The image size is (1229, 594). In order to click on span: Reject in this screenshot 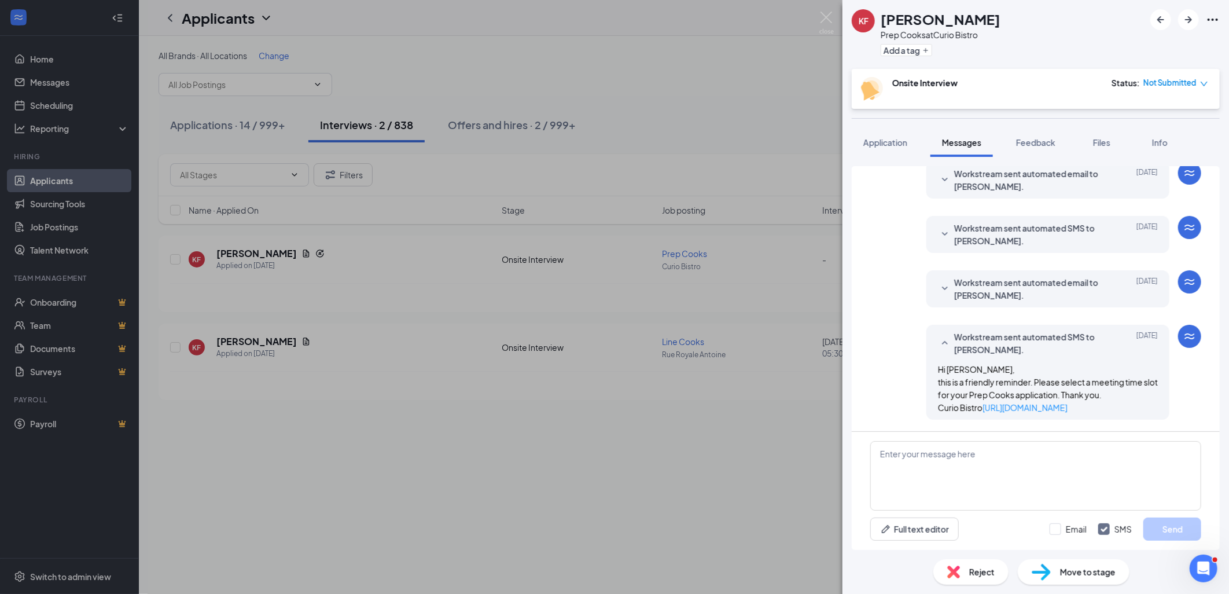, I will do `click(982, 572)`.